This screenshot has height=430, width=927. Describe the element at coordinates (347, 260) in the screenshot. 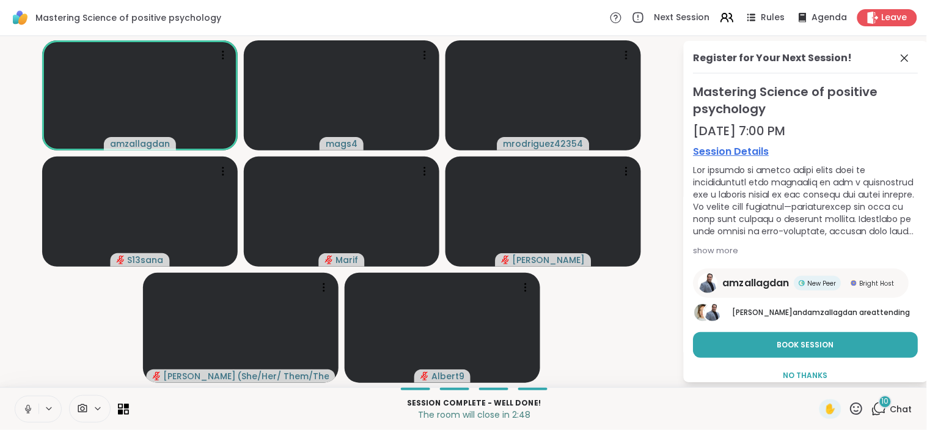

I see `span: Marif` at that location.